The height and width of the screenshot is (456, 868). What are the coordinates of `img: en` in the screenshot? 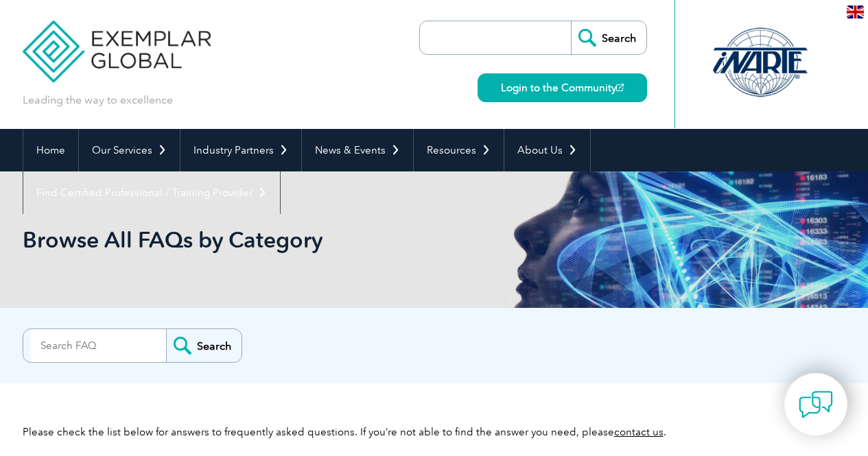 It's located at (855, 12).